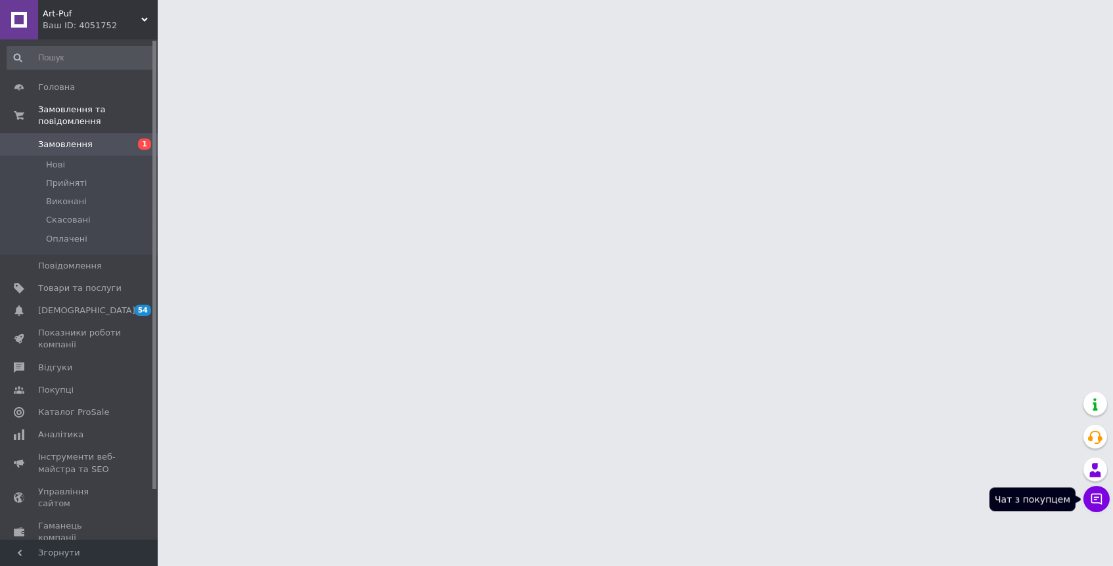  Describe the element at coordinates (55, 368) in the screenshot. I see `span: Відгуки` at that location.